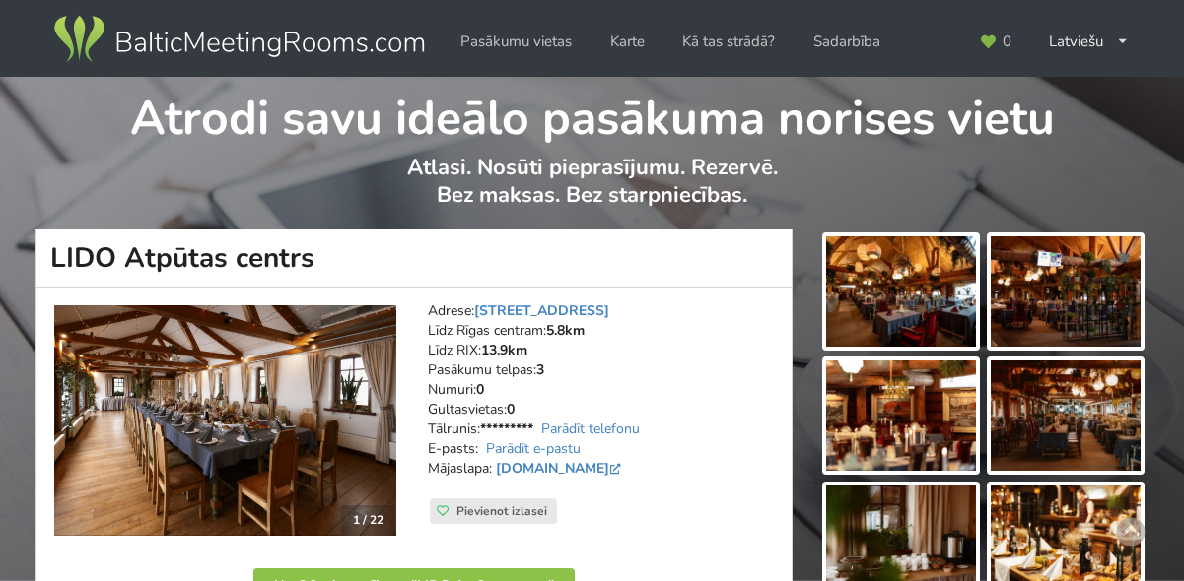  What do you see at coordinates (414, 258) in the screenshot?
I see `h1: LIDO Atpūtas centrs` at bounding box center [414, 258].